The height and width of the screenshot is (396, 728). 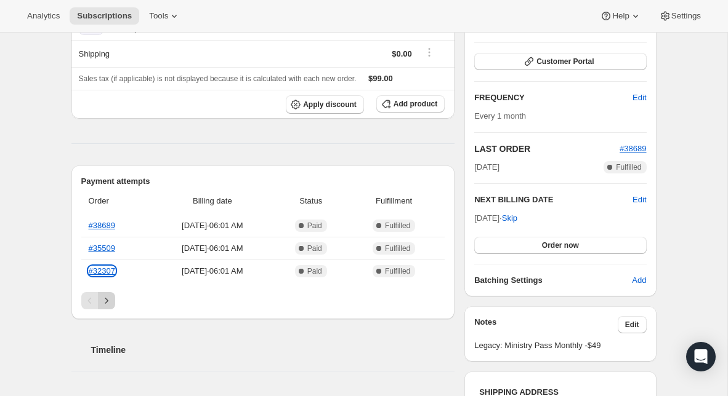 What do you see at coordinates (560, 62) in the screenshot?
I see `button: Customer Portal` at bounding box center [560, 62].